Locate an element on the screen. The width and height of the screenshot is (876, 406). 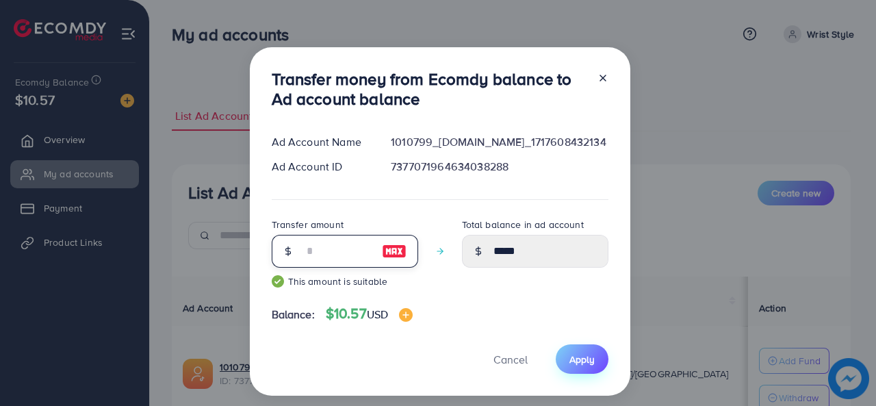
h3: Transfer money from Ecomdy balance to Ad account balance is located at coordinates (429, 89).